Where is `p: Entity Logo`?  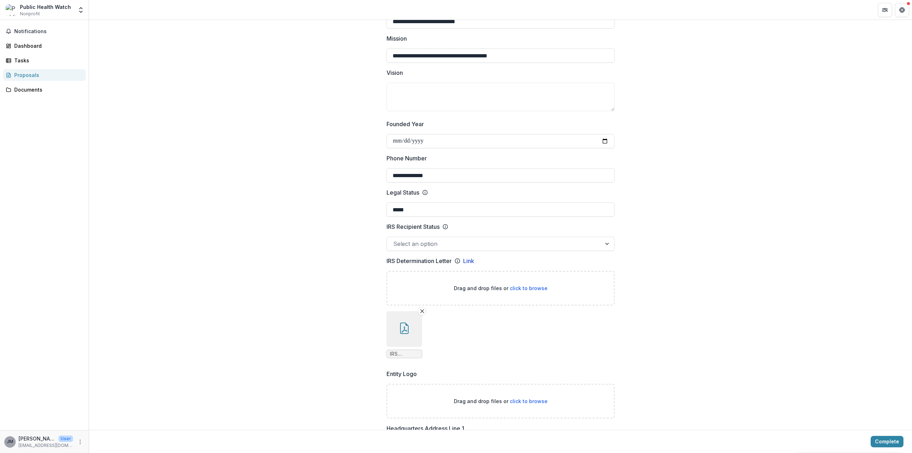
p: Entity Logo is located at coordinates (402, 374).